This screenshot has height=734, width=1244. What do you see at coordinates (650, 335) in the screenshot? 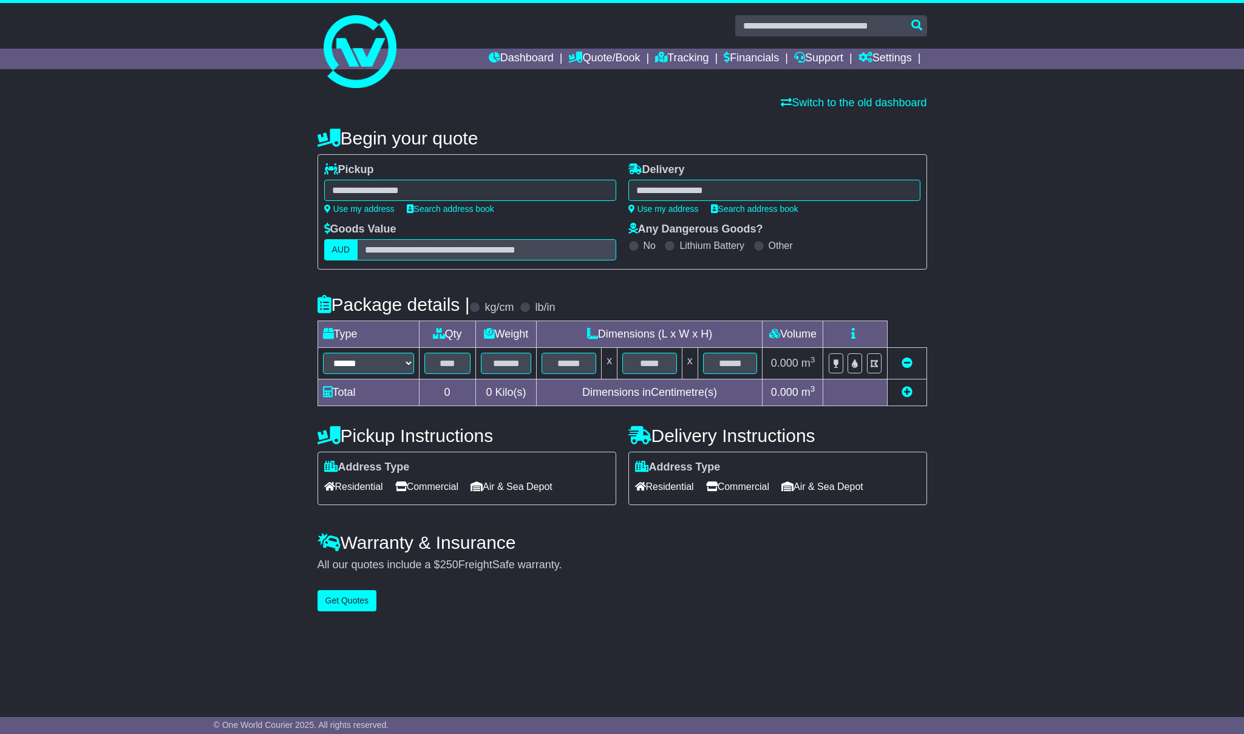
I see `td: Dimensions (L x W x H)` at bounding box center [650, 335].